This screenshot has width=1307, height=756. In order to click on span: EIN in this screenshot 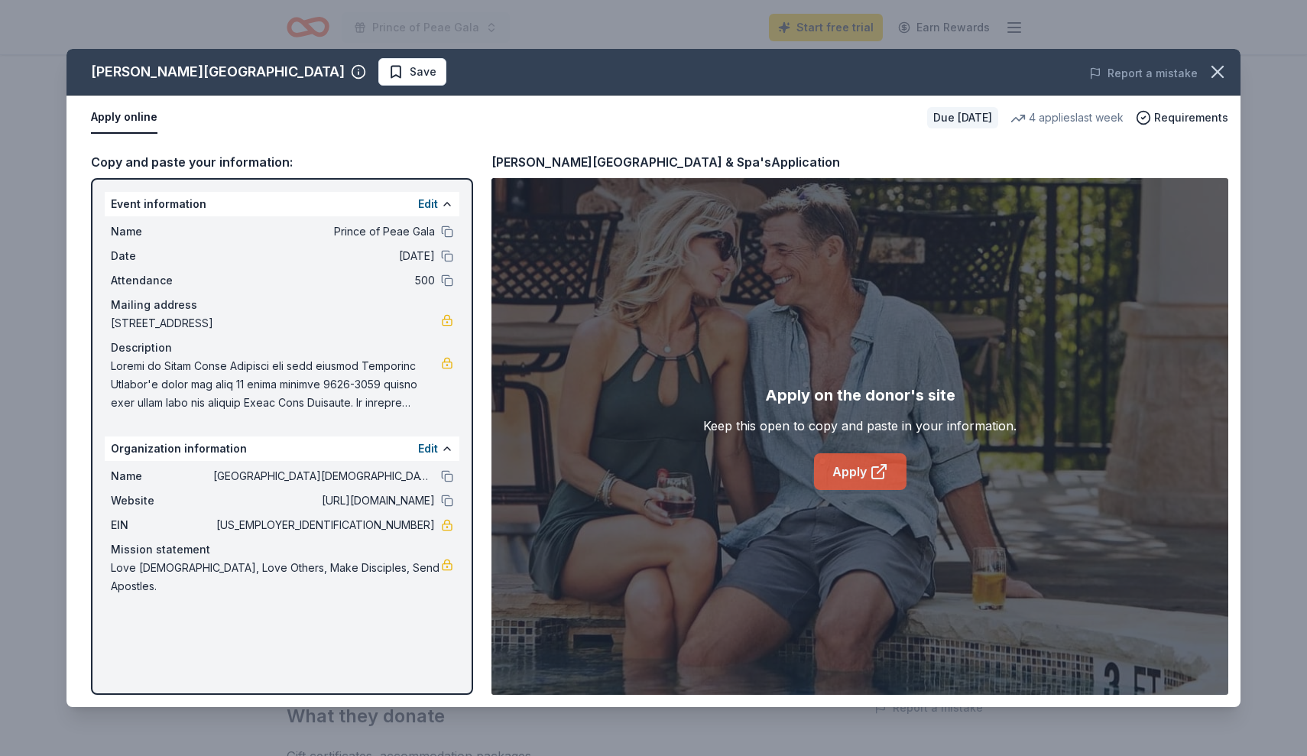, I will do `click(162, 525)`.